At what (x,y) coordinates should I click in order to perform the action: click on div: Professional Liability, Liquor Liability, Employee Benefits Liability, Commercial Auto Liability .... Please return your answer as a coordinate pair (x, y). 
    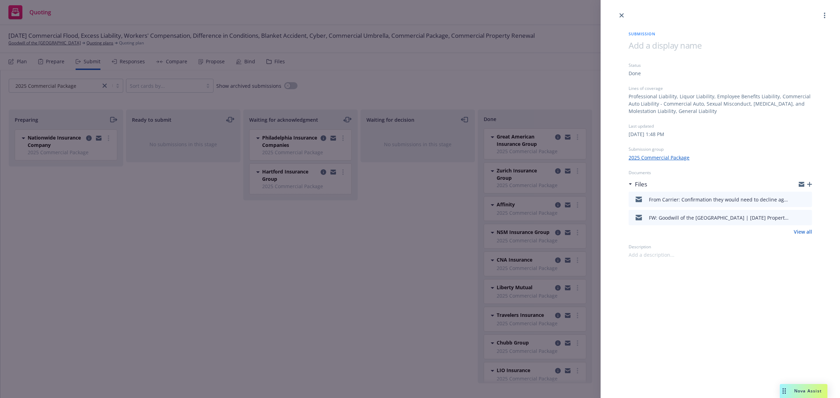
    Looking at the image, I should click on (721, 104).